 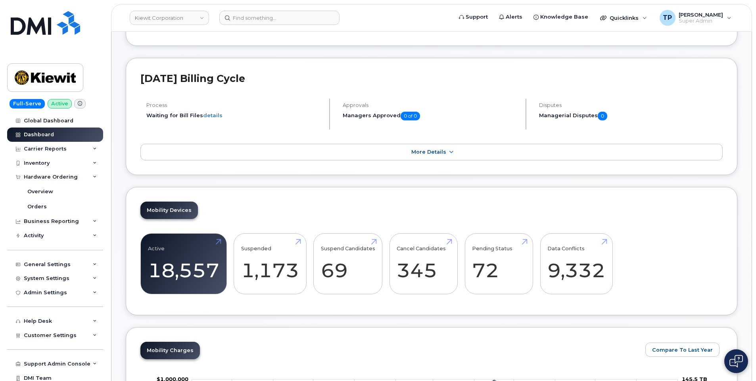 I want to click on span: TP, so click(x=667, y=18).